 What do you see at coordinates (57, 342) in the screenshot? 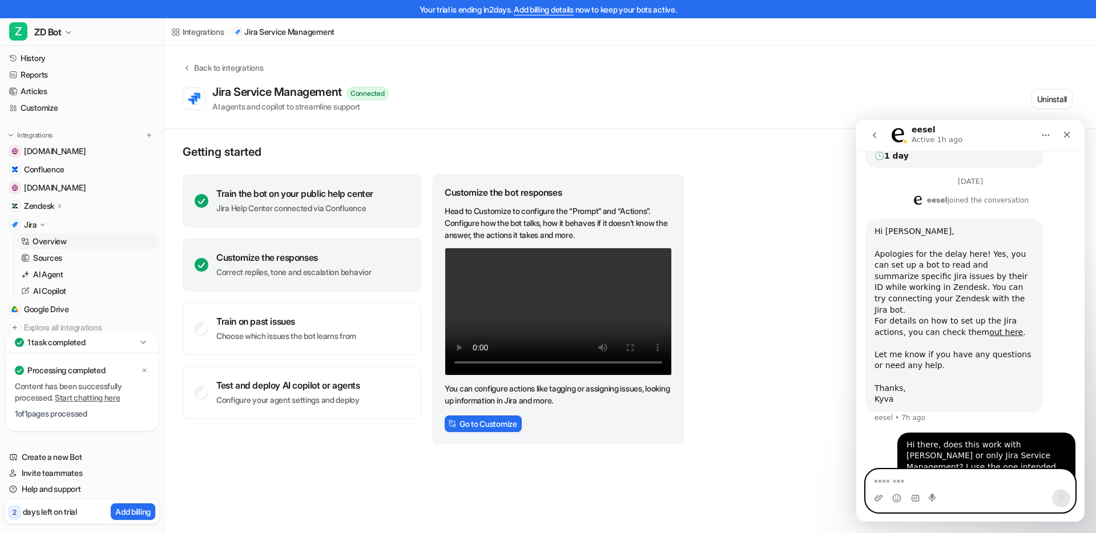
I see `p: 1 task completed` at bounding box center [57, 342].